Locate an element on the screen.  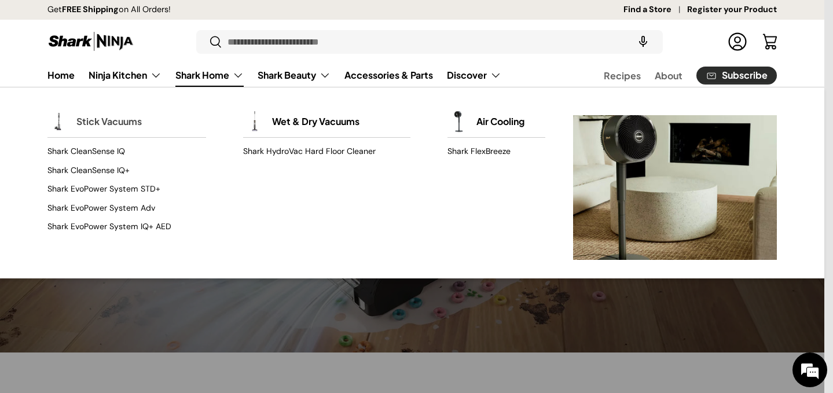
span: Subscribe is located at coordinates (744, 75).